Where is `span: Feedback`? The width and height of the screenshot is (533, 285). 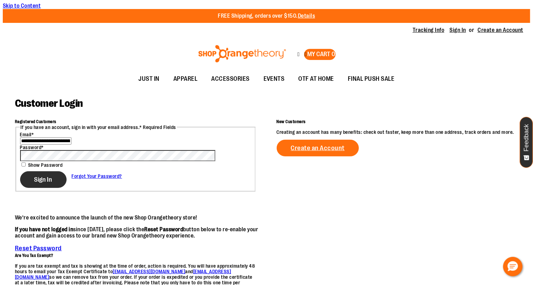
span: Feedback is located at coordinates (526, 138).